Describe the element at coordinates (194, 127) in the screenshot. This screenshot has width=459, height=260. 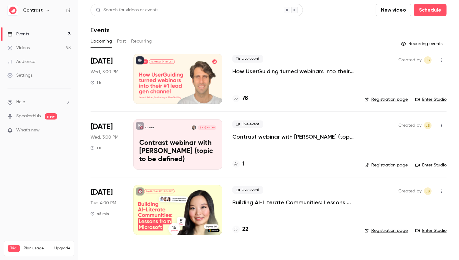
I see `img: Liana Hakobyan` at that location.